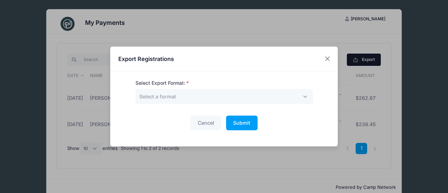 The image size is (448, 193). What do you see at coordinates (162, 83) in the screenshot?
I see `label: Select Export Format:` at bounding box center [162, 83].